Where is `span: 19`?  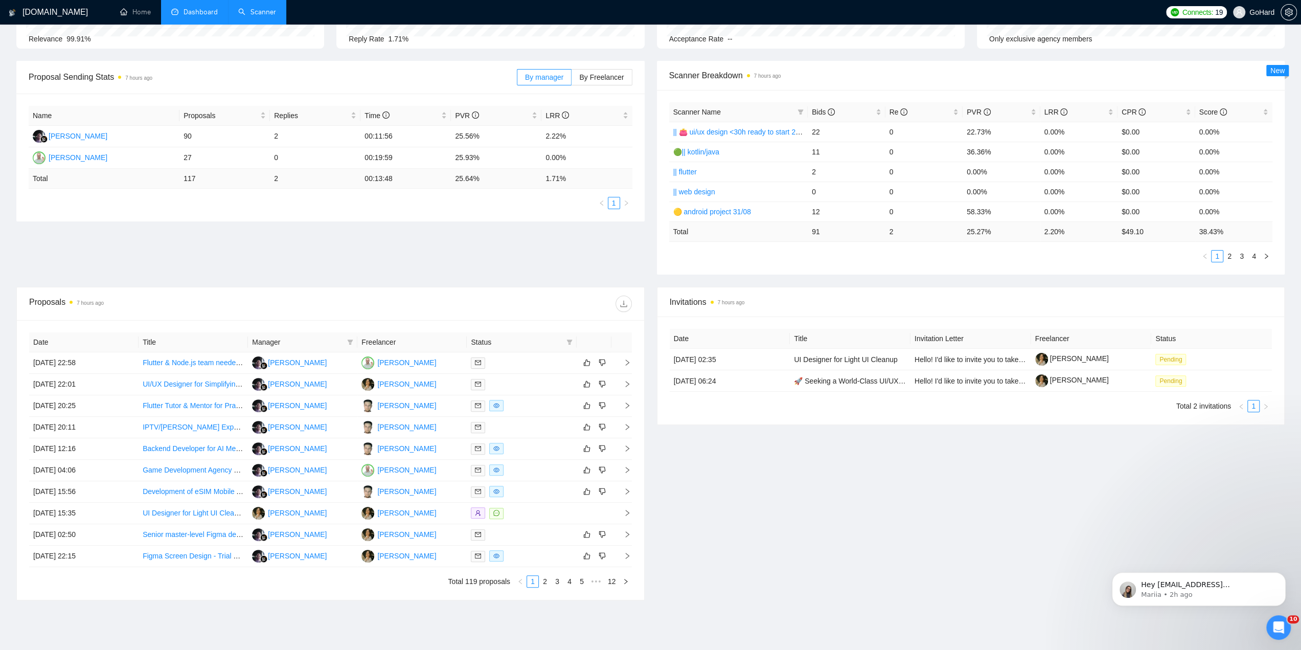
span: 19 is located at coordinates (1218, 12).